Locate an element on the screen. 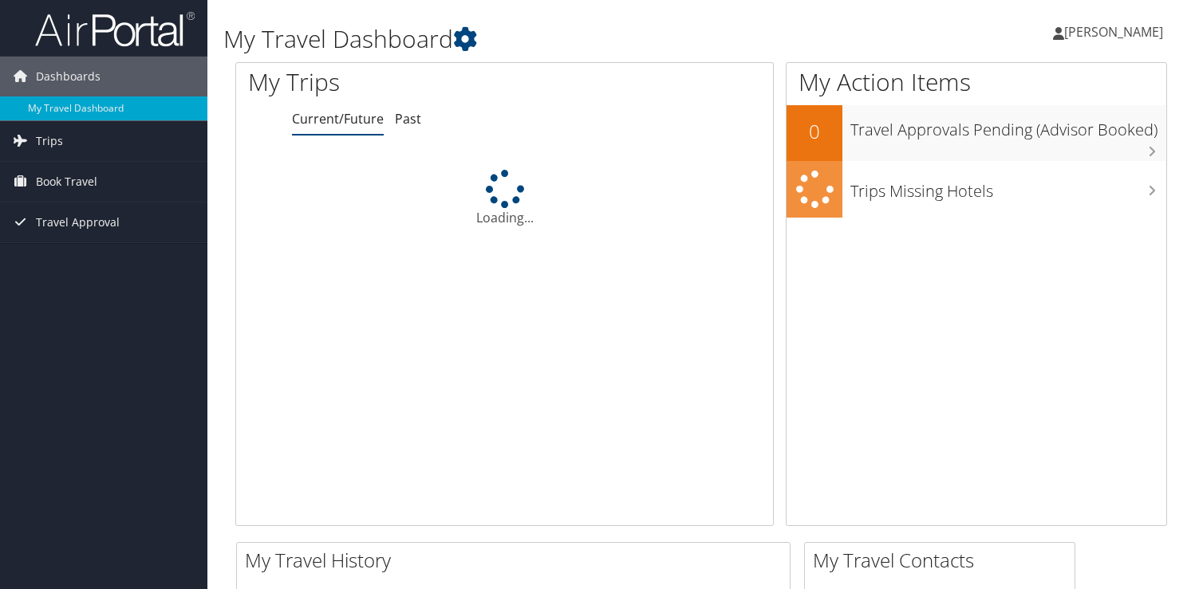 The width and height of the screenshot is (1195, 589). img: airportal-logo.png is located at coordinates (115, 29).